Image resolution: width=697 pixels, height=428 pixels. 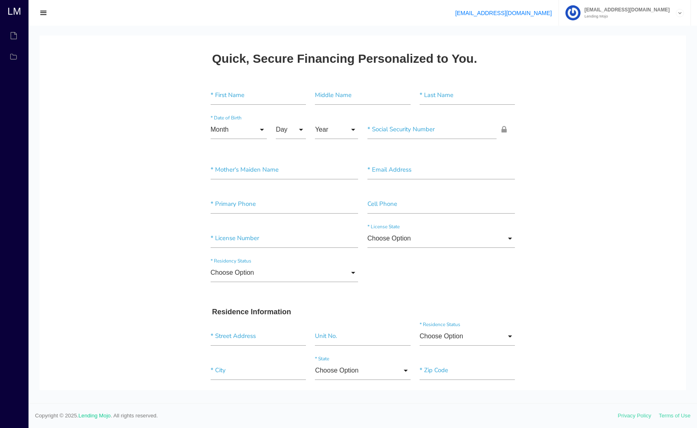 I want to click on h3: Residence Information, so click(x=323, y=277).